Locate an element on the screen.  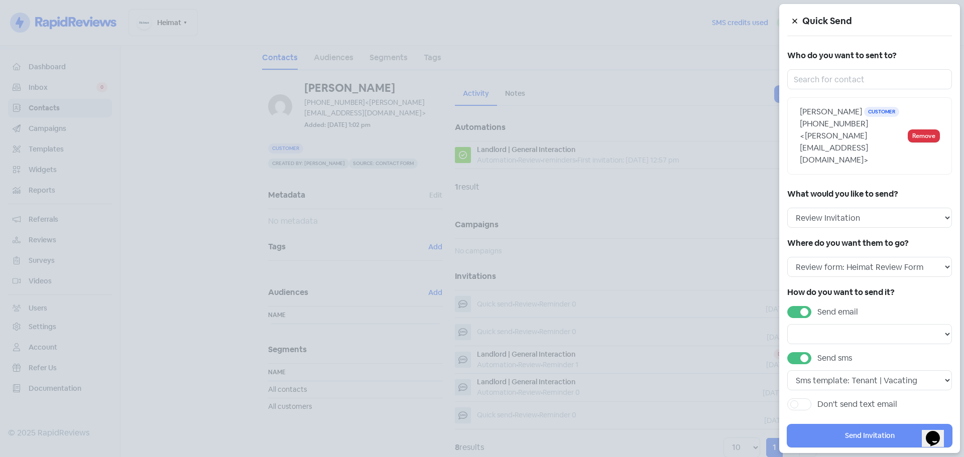
span: Customer is located at coordinates (881, 112).